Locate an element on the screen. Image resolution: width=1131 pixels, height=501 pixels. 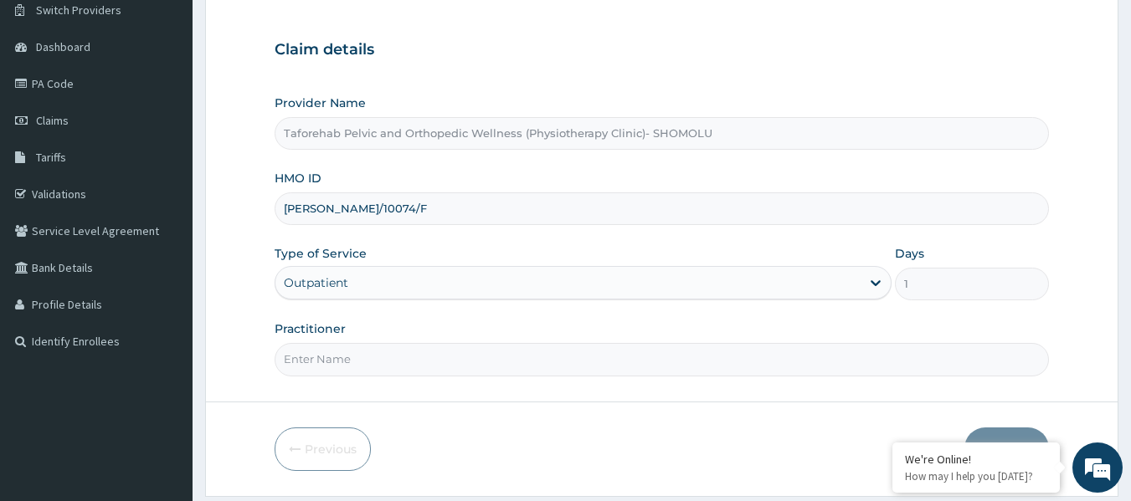
span: Dashboard is located at coordinates (63, 47).